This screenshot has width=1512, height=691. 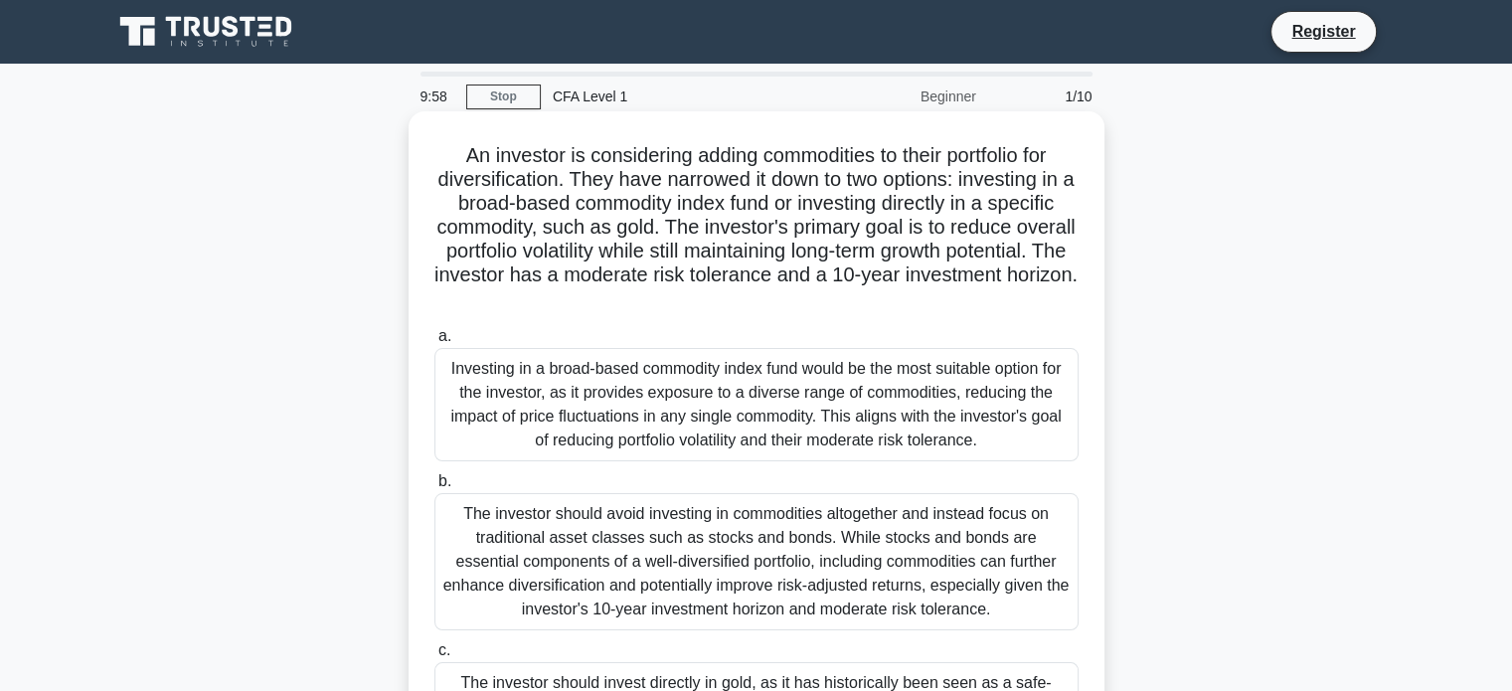 What do you see at coordinates (677, 96) in the screenshot?
I see `div: CFA Level 1` at bounding box center [677, 96].